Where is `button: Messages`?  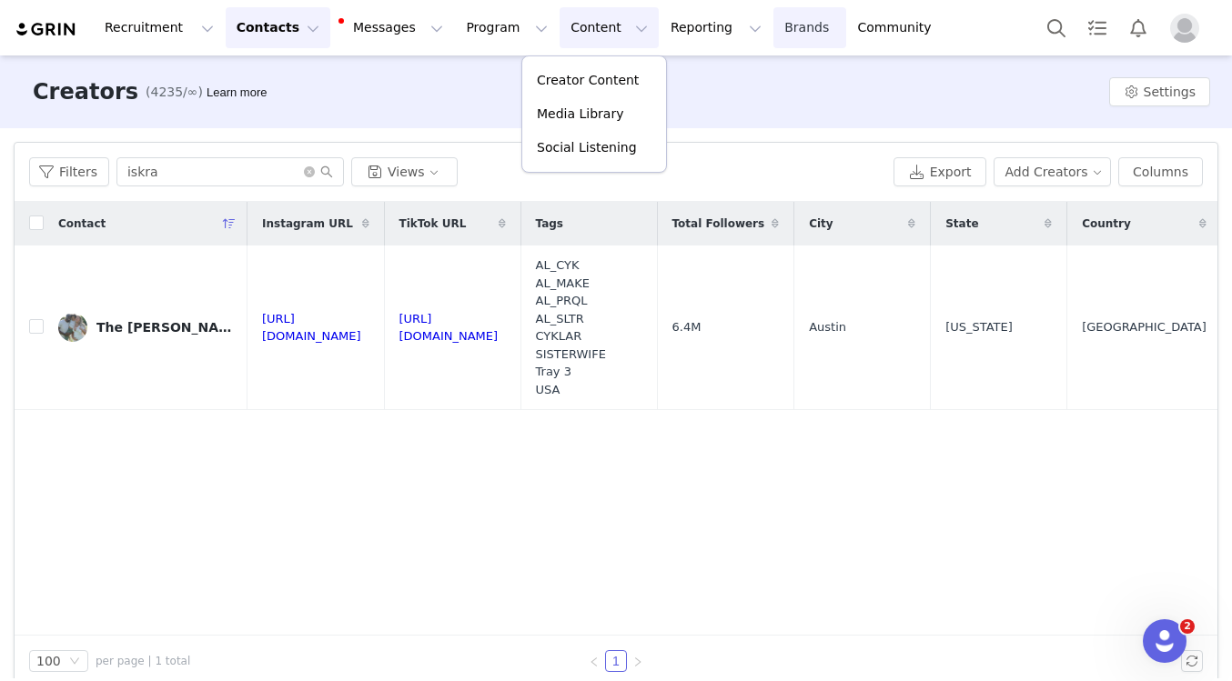
button: Messages is located at coordinates (392, 27).